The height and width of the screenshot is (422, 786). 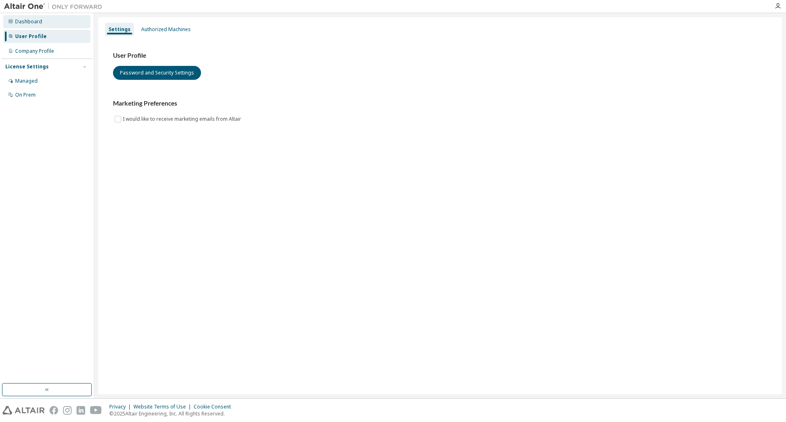 I want to click on label: I would like to receive marketing emails from Altair, so click(x=183, y=119).